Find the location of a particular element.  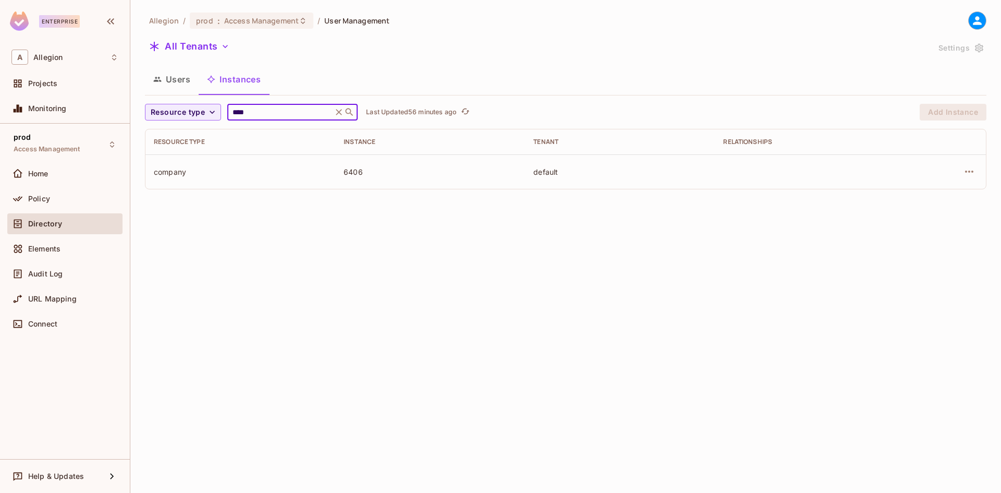

span: Help & Updates is located at coordinates (56, 476).